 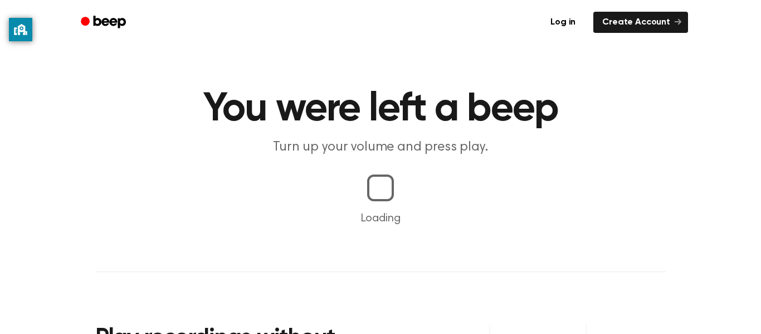 I want to click on button: privacy banner, so click(x=21, y=30).